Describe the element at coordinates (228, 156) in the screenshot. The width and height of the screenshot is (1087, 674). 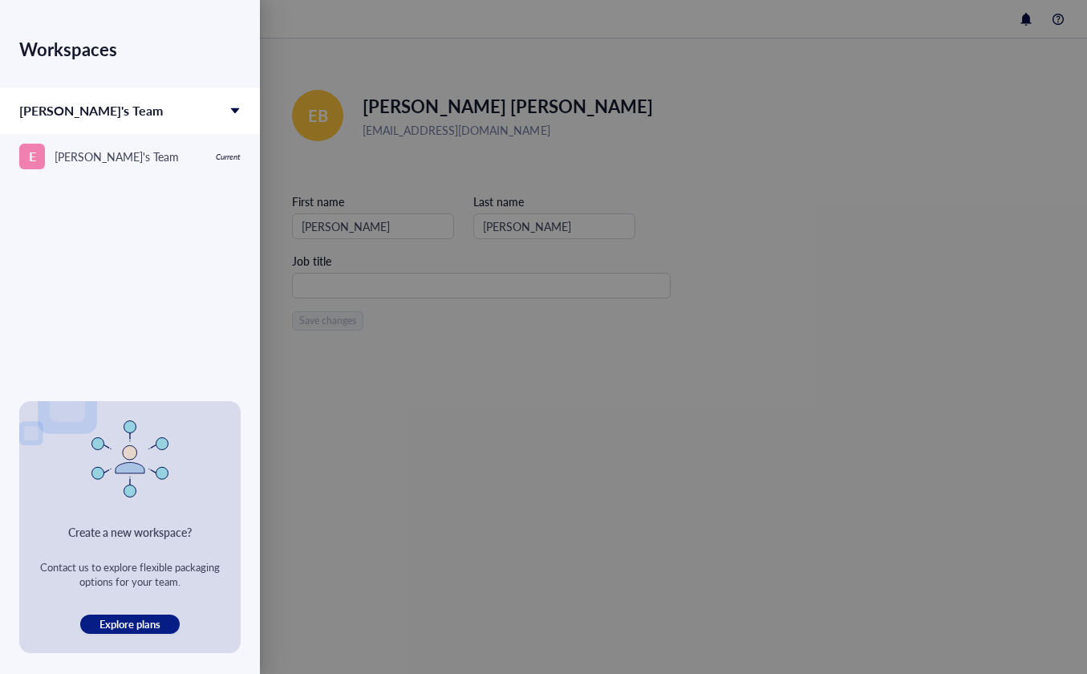
I see `div: Current` at that location.